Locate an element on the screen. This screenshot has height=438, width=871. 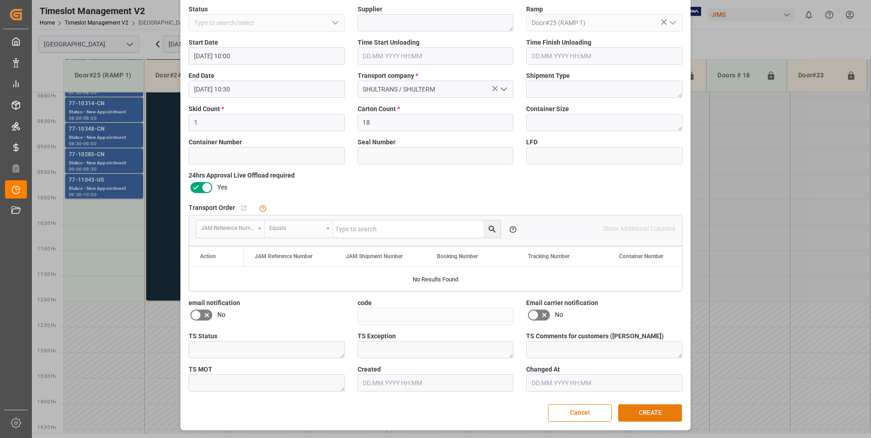
span: code is located at coordinates (364, 303).